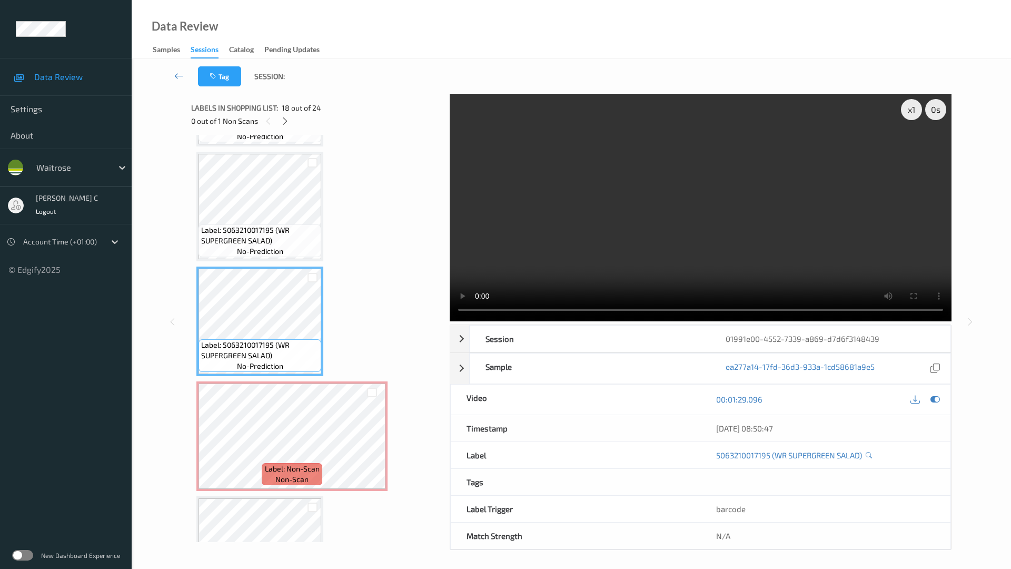  Describe the element at coordinates (700, 368) in the screenshot. I see `div: Sampleea277a14-17fd-36d3-933a-1cd58681a9e5` at that location.